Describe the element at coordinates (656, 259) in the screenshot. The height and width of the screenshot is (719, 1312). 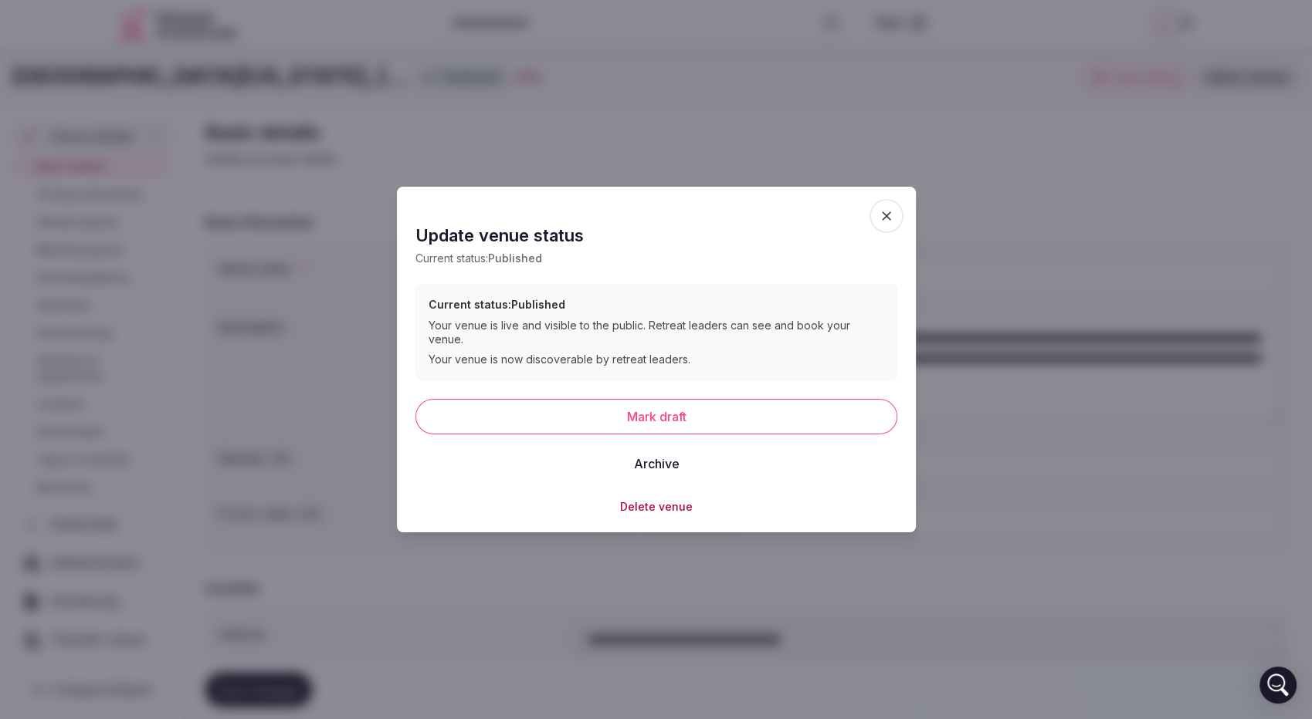
I see `p: Current status:` at that location.